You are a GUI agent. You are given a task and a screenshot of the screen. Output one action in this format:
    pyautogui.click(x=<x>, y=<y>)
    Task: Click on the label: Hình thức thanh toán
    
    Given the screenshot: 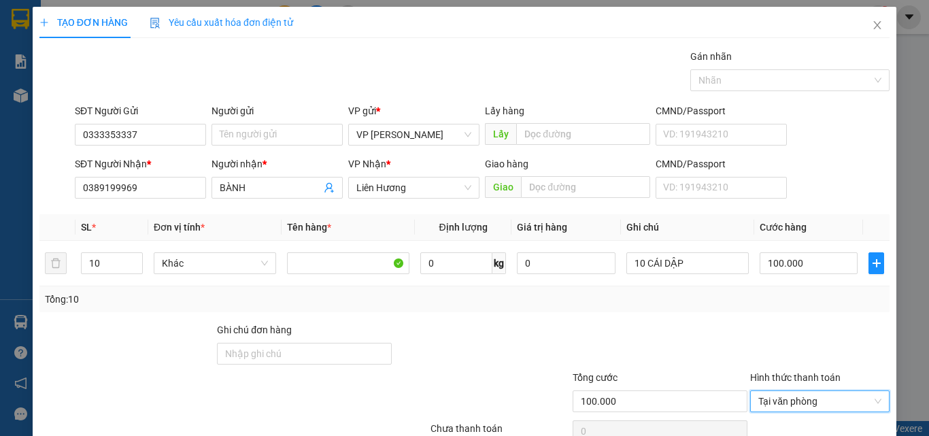 What is the action you would take?
    pyautogui.click(x=795, y=377)
    